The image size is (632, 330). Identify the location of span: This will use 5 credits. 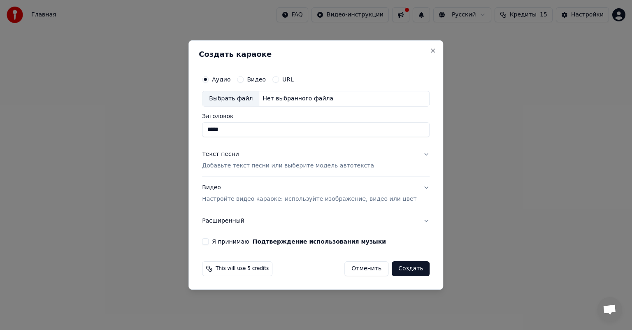
(242, 269).